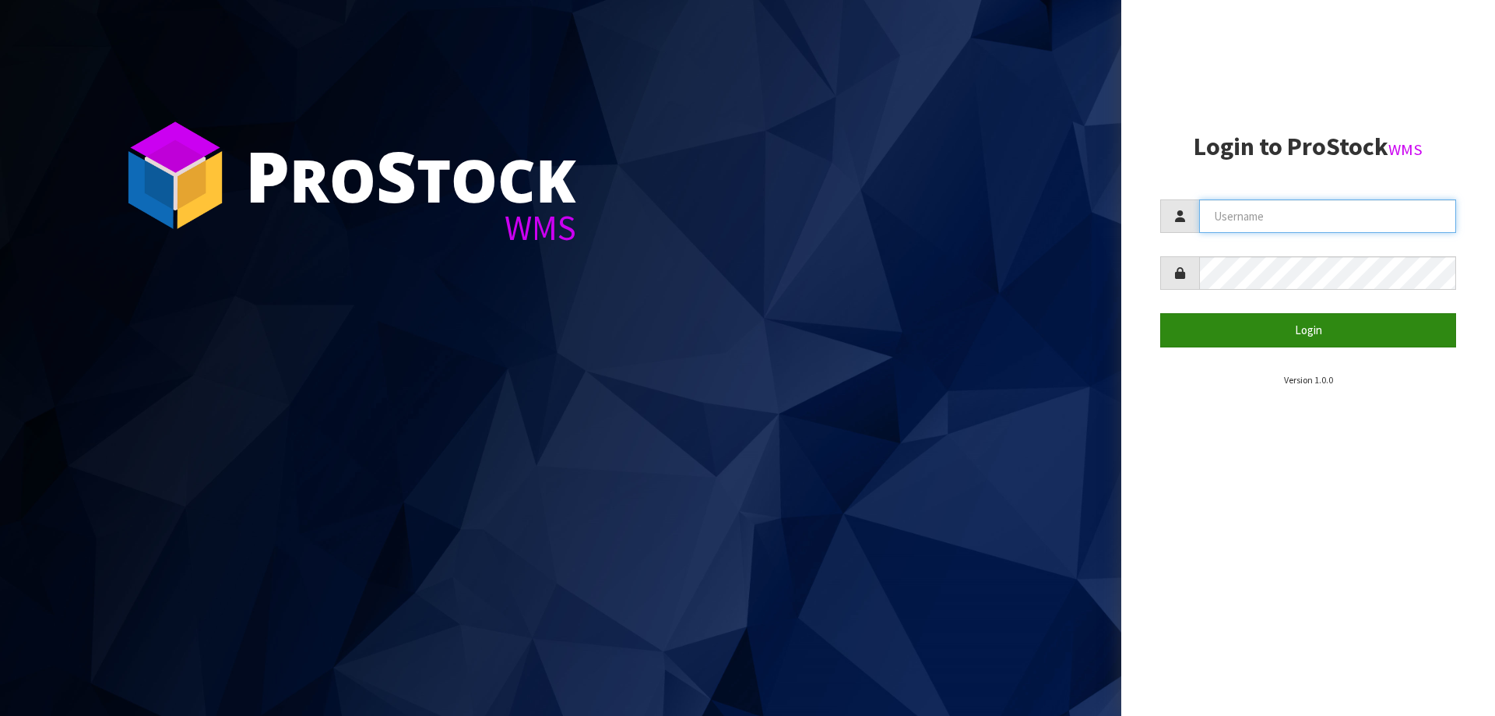 The height and width of the screenshot is (716, 1495). What do you see at coordinates (175, 175) in the screenshot?
I see `img: ProStock Cube` at bounding box center [175, 175].